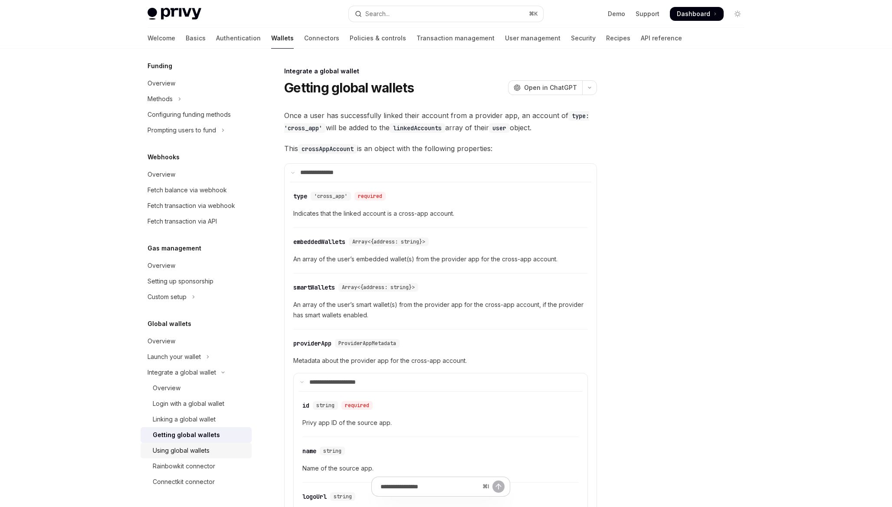 This screenshot has height=507, width=892. Describe the element at coordinates (331, 196) in the screenshot. I see `span: 'cross_app'` at that location.